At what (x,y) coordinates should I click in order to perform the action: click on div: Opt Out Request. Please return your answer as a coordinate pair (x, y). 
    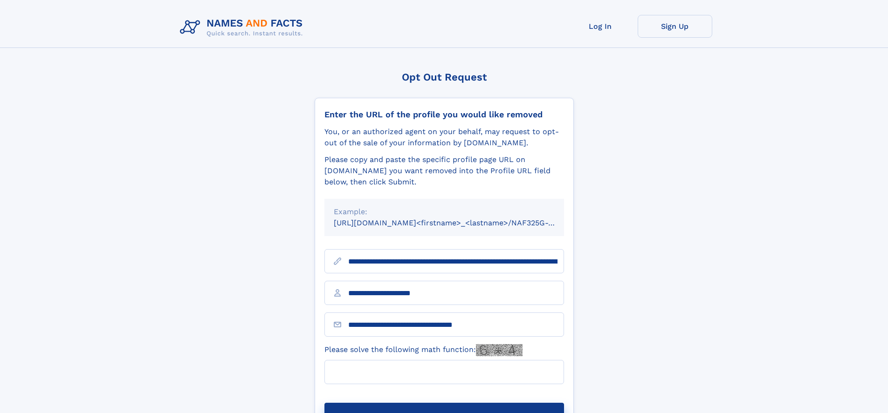
    Looking at the image, I should click on (444, 77).